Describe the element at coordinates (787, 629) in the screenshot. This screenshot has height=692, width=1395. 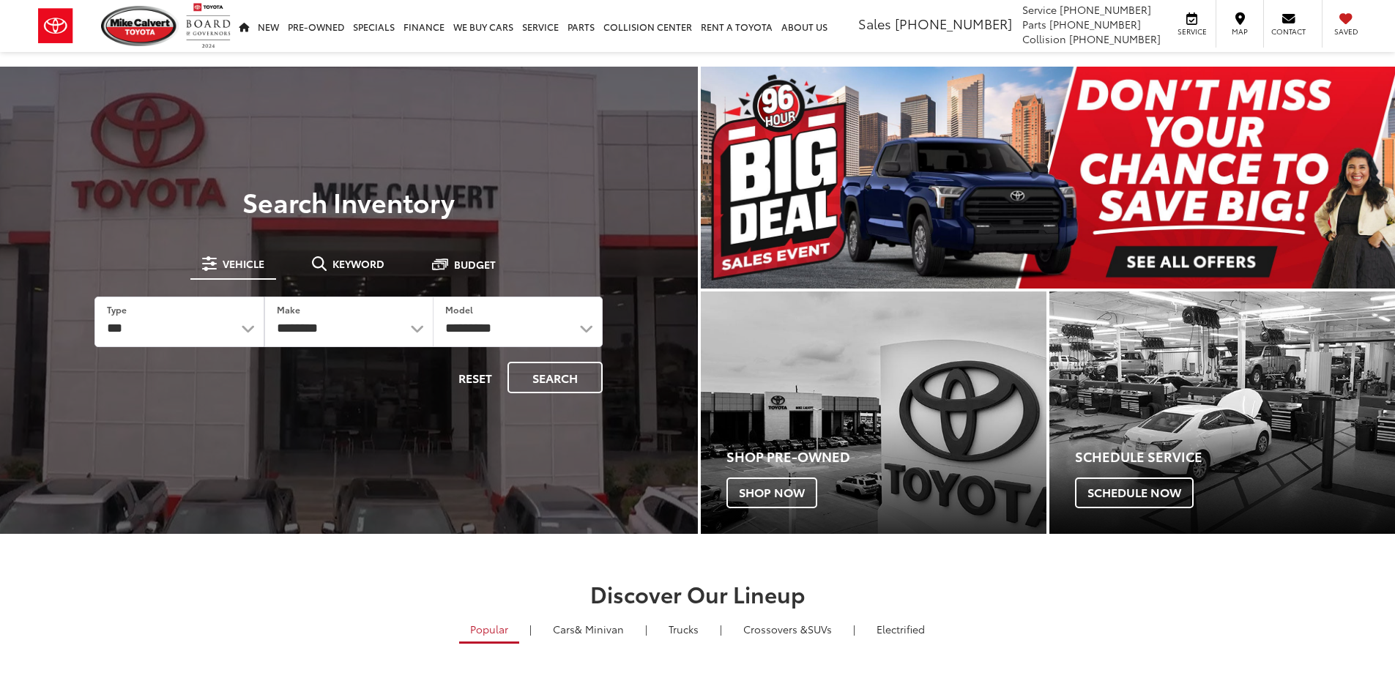
I see `a: SUVs` at that location.